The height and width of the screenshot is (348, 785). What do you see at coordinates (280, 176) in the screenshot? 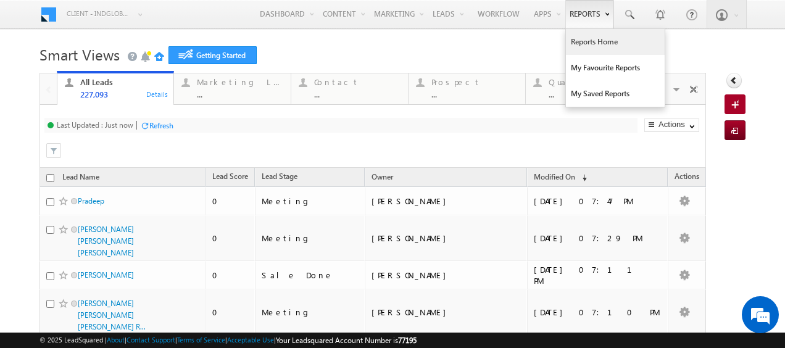
I see `span: Lead Stage` at bounding box center [280, 176].